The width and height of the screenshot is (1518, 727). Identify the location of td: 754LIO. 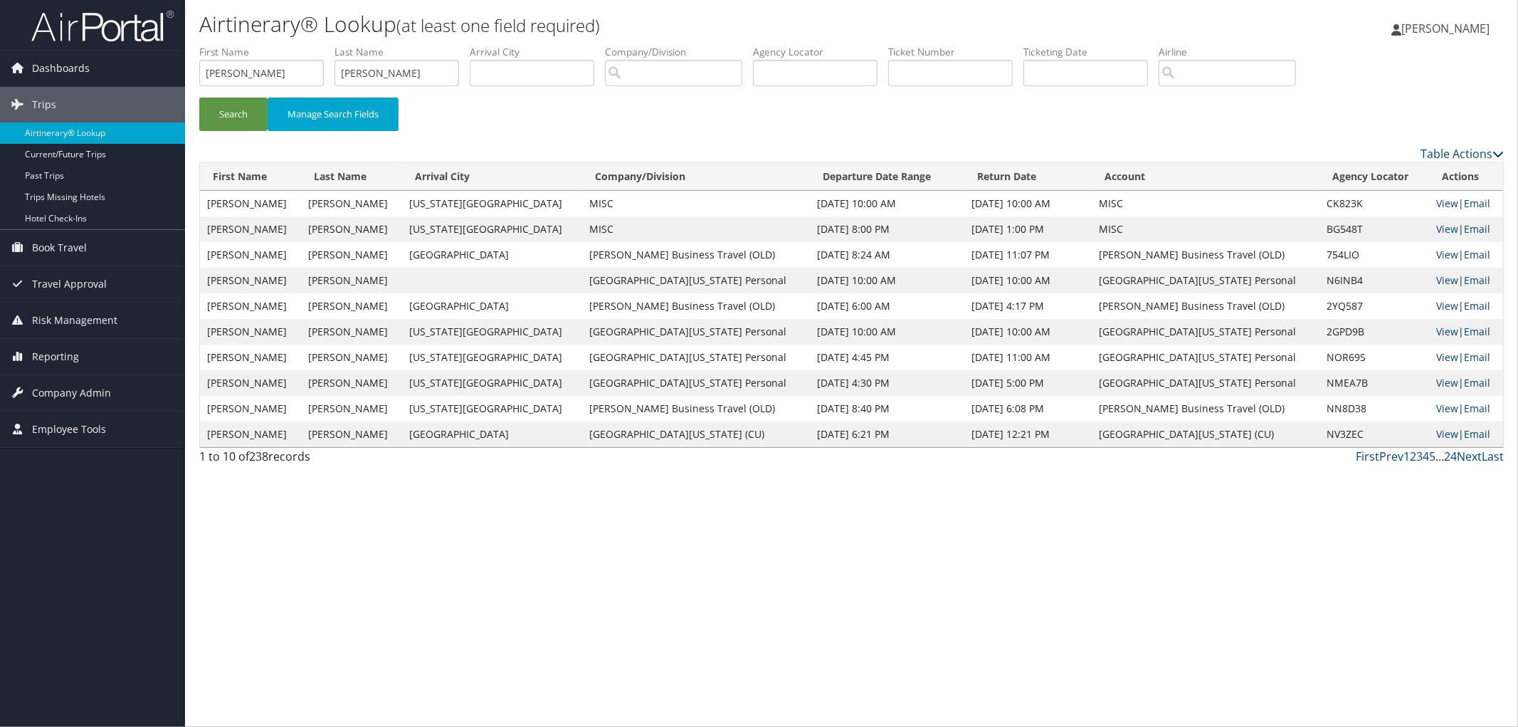
(1375, 255).